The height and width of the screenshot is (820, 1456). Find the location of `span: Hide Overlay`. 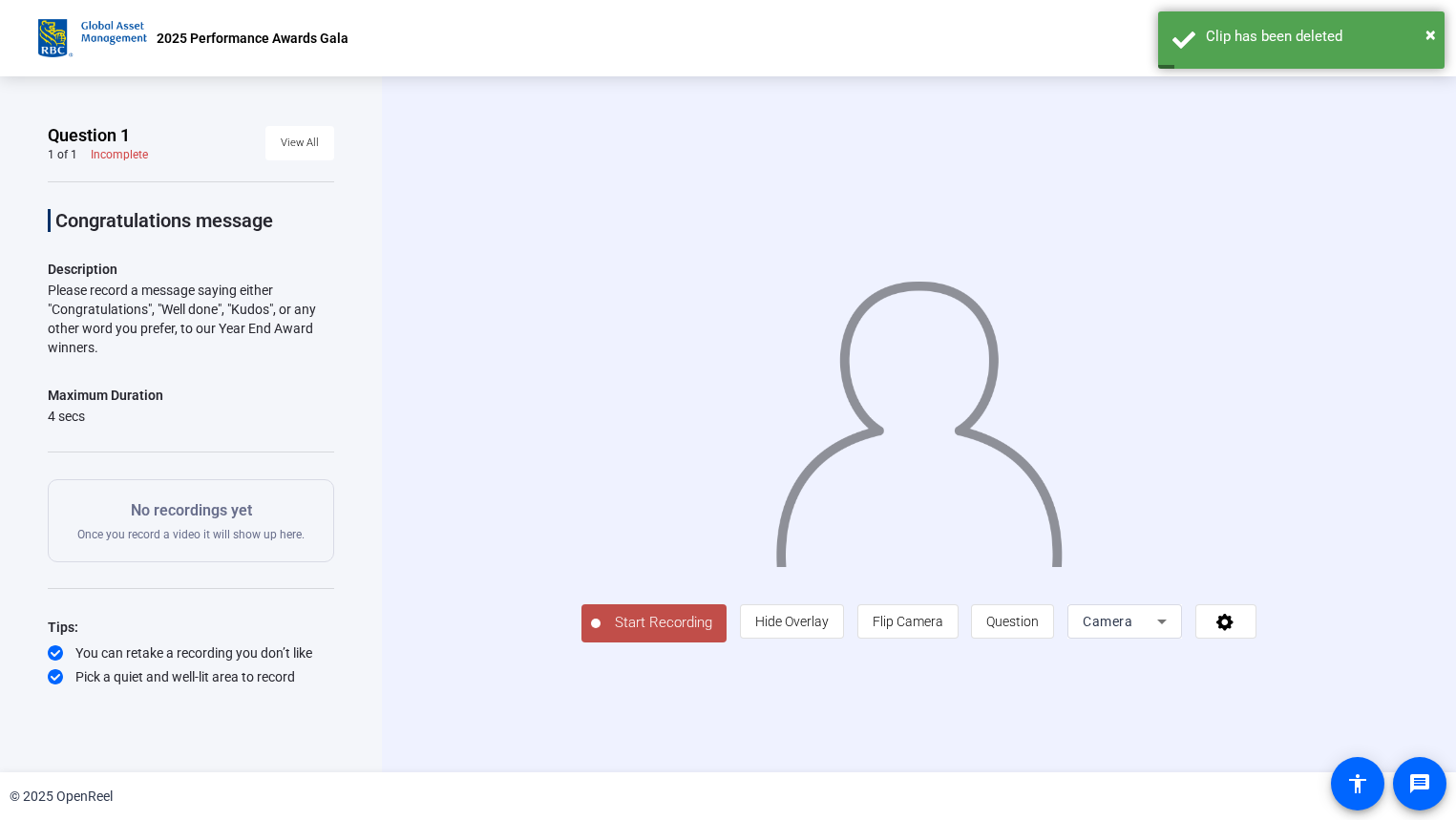

span: Hide Overlay is located at coordinates (792, 622).